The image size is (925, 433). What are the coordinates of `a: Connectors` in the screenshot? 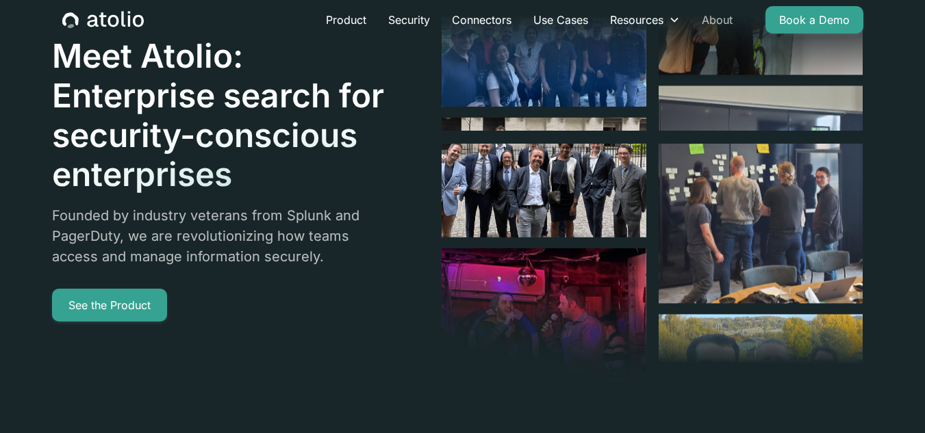 It's located at (481, 20).